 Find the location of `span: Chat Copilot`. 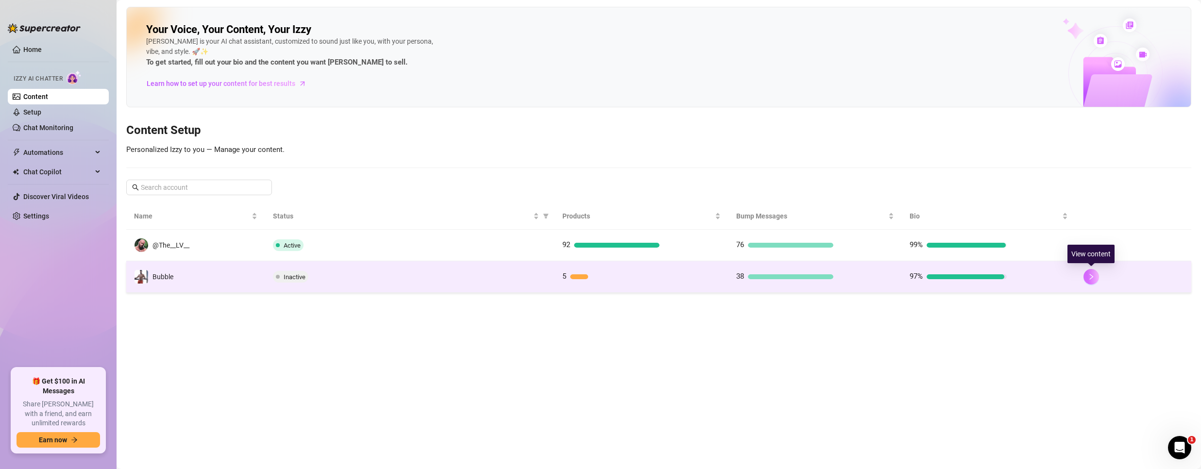

span: Chat Copilot is located at coordinates (58, 172).